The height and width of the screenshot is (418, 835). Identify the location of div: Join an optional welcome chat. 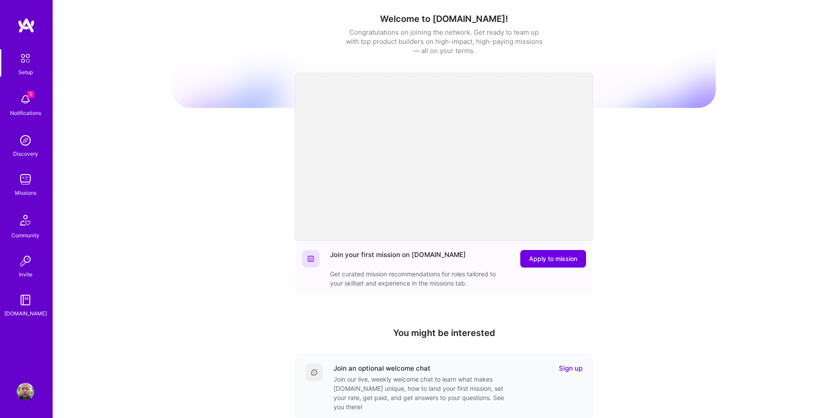
(382, 368).